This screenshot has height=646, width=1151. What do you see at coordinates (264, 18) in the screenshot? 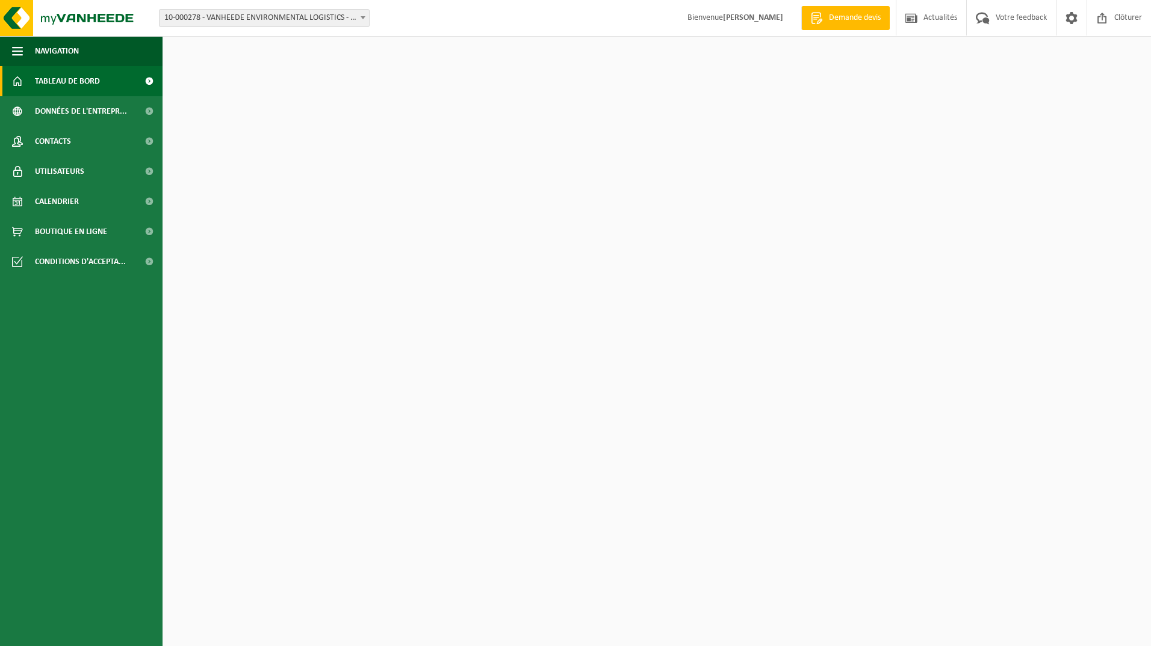
I see `span: 10-000278 - VANHEEDE ENVIRONMENTAL LOGISTICS - QUEVY - QUÉVY-LE-GRAND` at bounding box center [264, 18].